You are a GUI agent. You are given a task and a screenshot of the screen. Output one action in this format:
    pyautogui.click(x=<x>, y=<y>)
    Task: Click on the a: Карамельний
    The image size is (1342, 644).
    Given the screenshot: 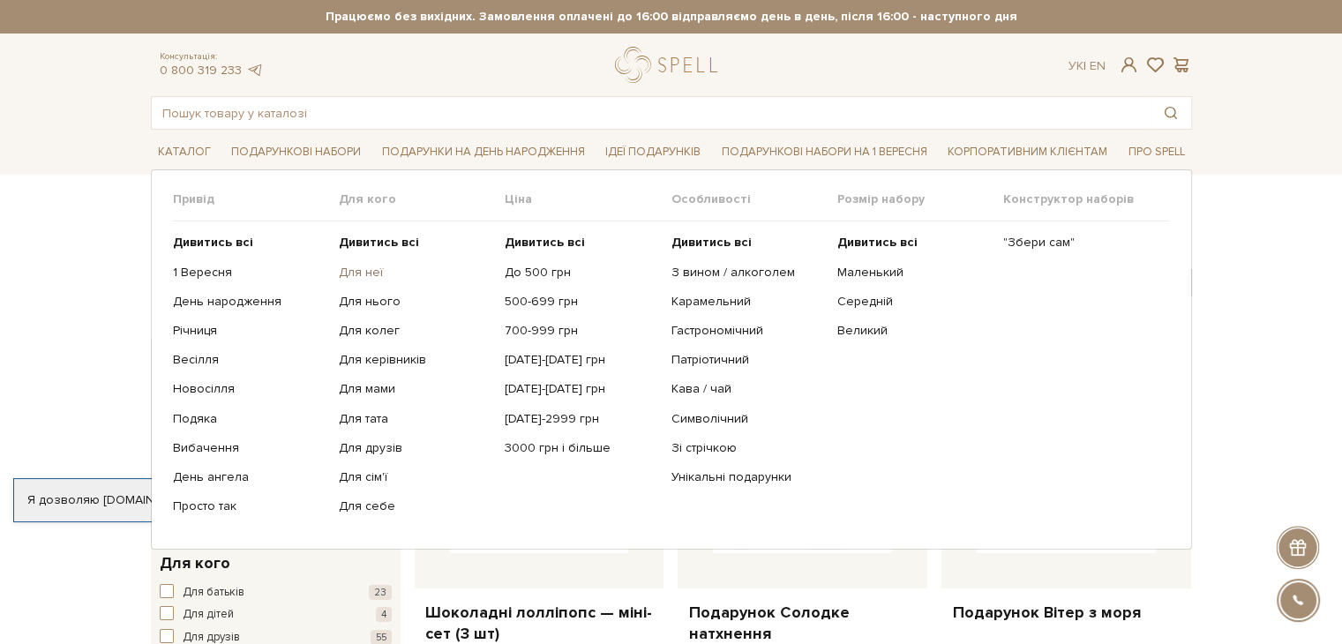 What is the action you would take?
    pyautogui.click(x=747, y=302)
    